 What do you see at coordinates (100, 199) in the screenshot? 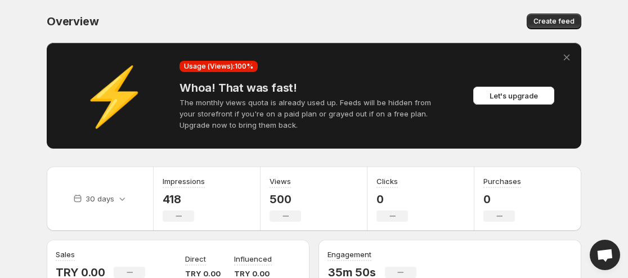
I see `p: 30 days` at bounding box center [100, 199].